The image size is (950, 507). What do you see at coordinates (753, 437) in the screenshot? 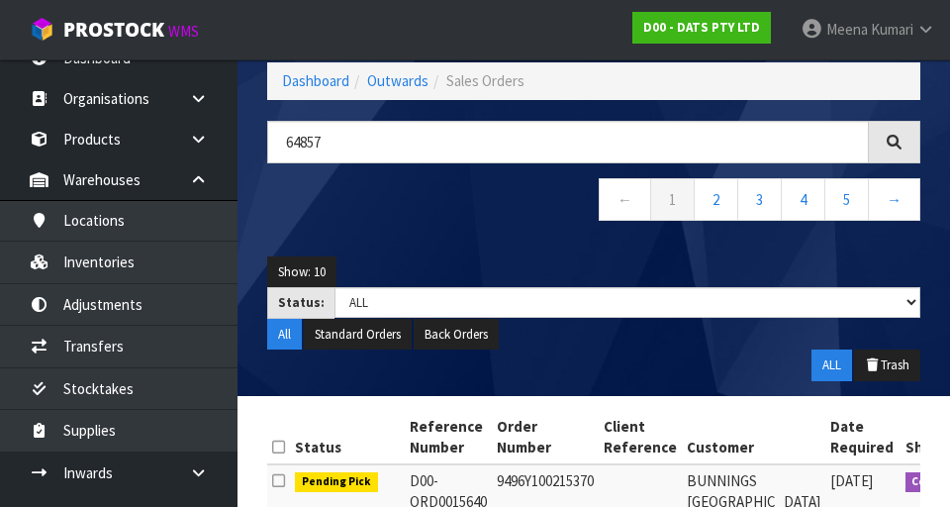
I see `th: Customer` at bounding box center [753, 437].